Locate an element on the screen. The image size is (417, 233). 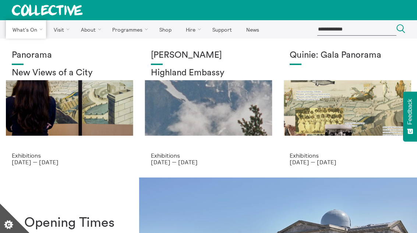
a: Visit is located at coordinates (60, 29).